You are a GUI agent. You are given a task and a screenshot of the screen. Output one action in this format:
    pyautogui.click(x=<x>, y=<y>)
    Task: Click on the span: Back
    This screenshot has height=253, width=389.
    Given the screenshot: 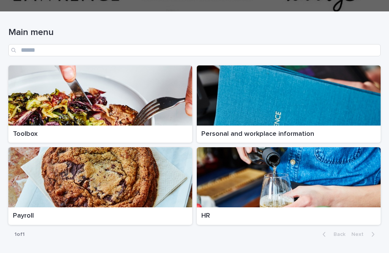 What is the action you would take?
    pyautogui.click(x=337, y=234)
    